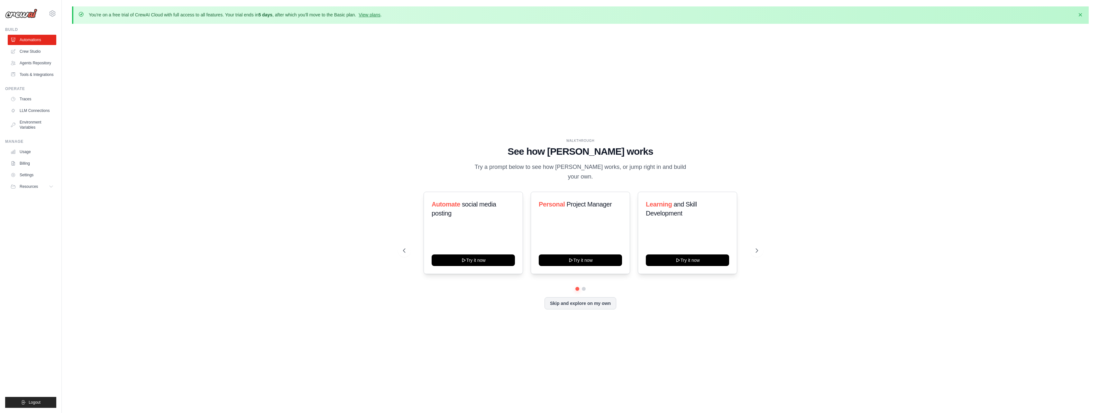 This screenshot has width=1099, height=413. What do you see at coordinates (32, 152) in the screenshot?
I see `a: Usage` at bounding box center [32, 152].